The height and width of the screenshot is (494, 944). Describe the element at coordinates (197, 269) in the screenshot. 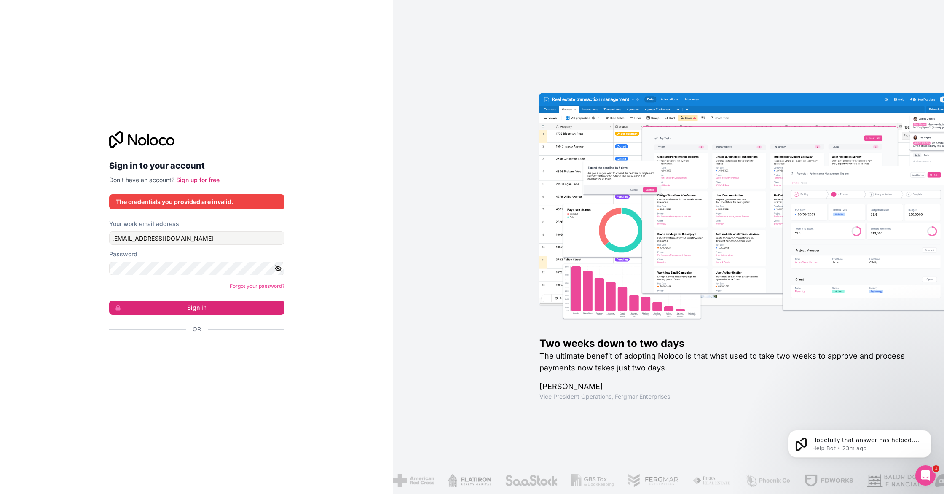

I see `input: Password` at that location.